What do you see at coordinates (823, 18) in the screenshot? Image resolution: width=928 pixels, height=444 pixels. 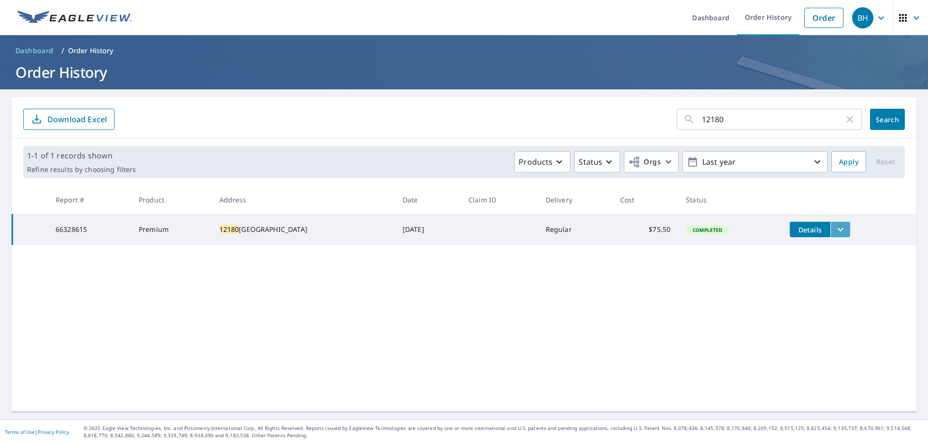 I see `a: Order` at bounding box center [823, 18].